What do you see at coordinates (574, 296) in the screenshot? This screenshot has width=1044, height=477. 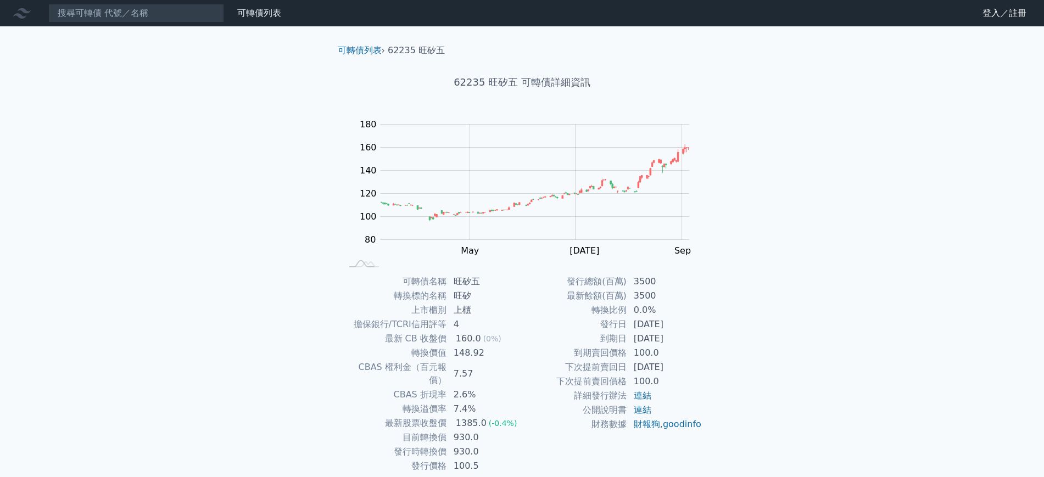 I see `td: 最新餘額(百萬)` at bounding box center [574, 296].